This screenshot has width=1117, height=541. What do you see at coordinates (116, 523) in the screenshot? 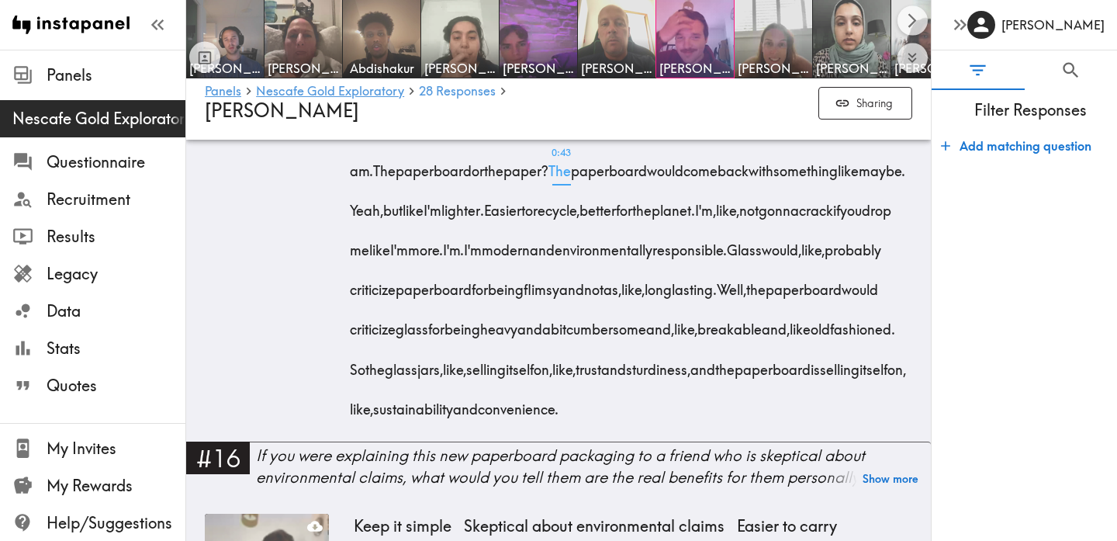
I see `span: Help/Suggestions` at bounding box center [116, 523].